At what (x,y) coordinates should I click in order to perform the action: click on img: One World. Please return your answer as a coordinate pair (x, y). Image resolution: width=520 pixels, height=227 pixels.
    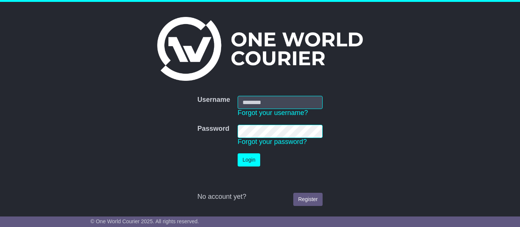
    Looking at the image, I should click on (260, 49).